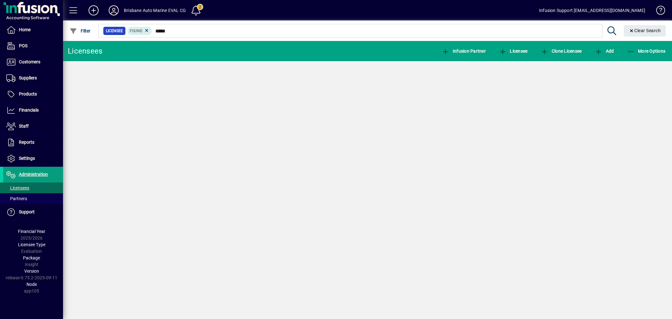 This screenshot has width=672, height=319. I want to click on span: Home, so click(25, 30).